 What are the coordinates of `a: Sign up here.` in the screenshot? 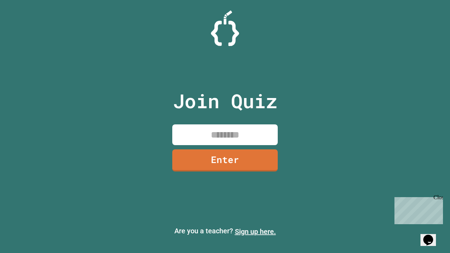 It's located at (255, 232).